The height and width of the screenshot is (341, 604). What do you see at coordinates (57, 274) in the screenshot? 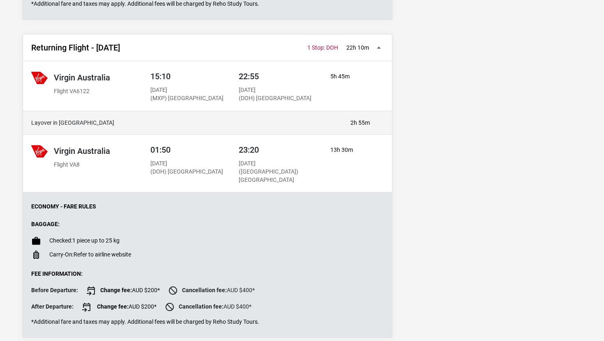
I see `strong: Fee Information:` at bounding box center [57, 274].